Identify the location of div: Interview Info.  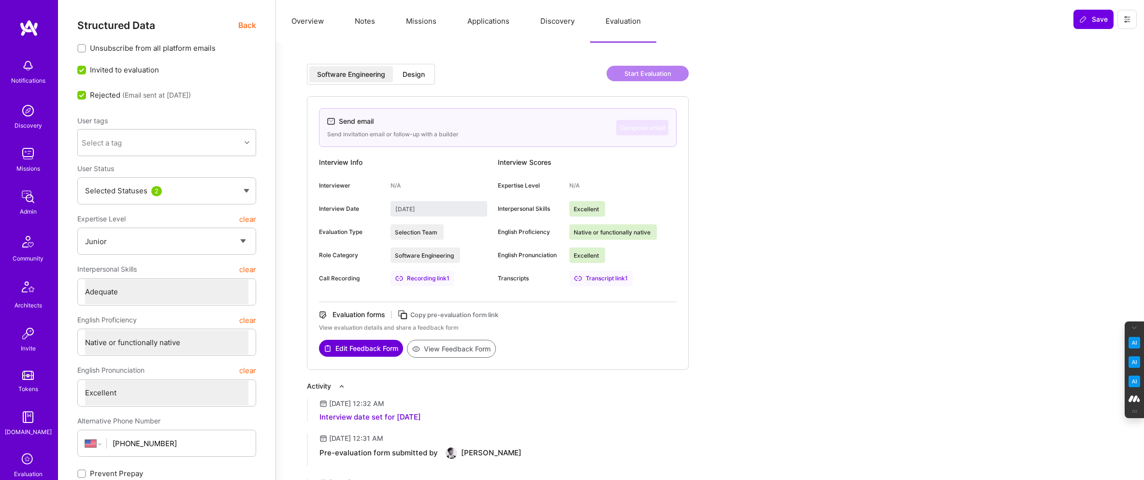
(408, 162).